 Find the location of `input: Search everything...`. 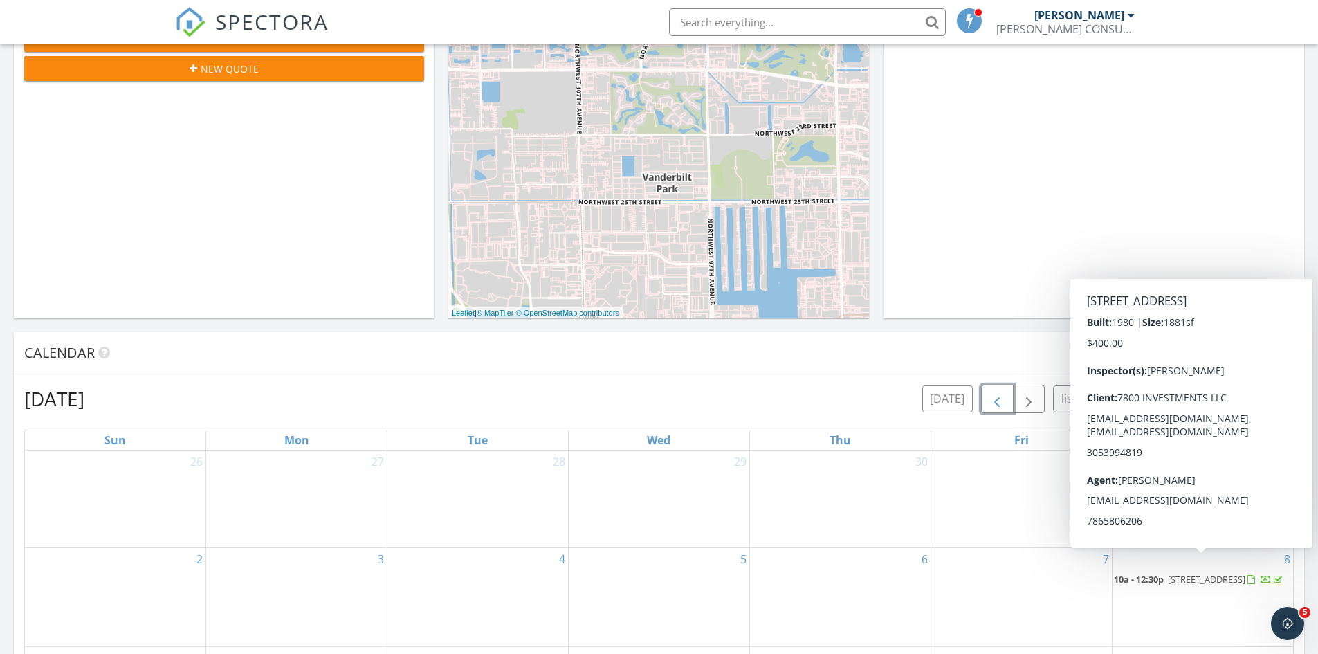

input: Search everything... is located at coordinates (808, 22).